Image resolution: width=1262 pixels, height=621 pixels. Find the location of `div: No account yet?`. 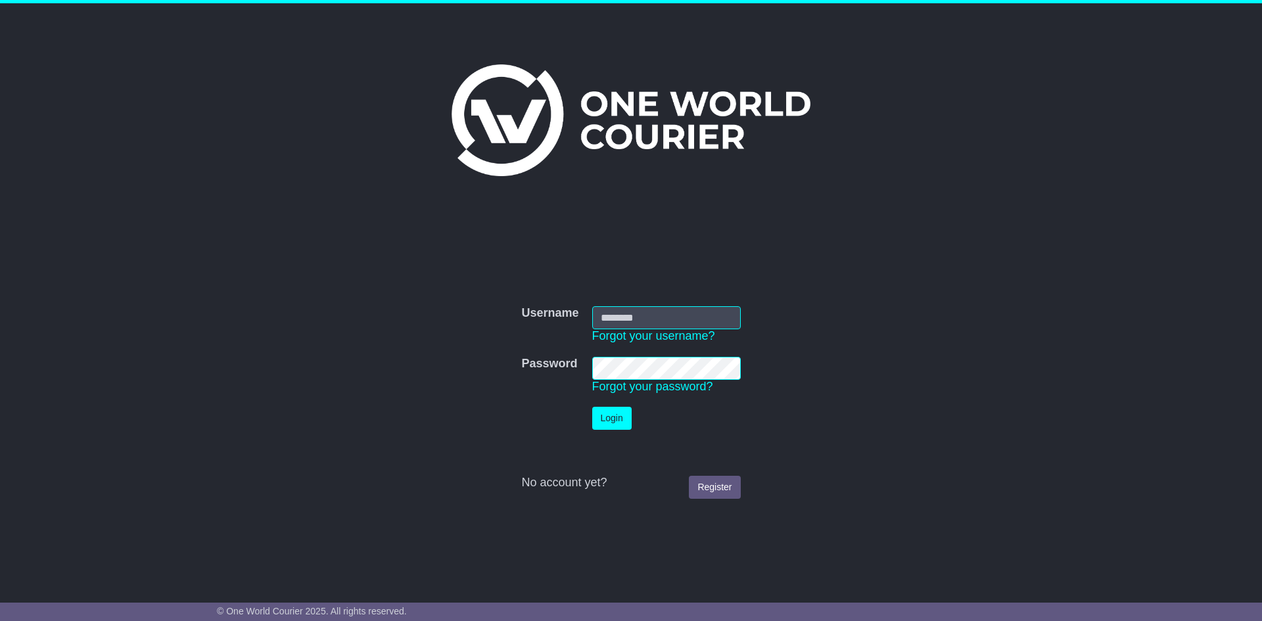

div: No account yet? is located at coordinates (631, 483).